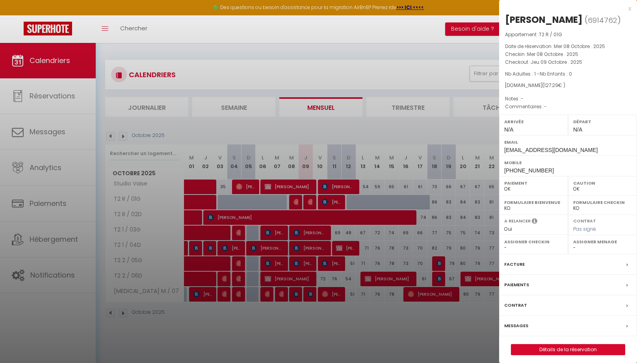 The width and height of the screenshot is (637, 363). Describe the element at coordinates (534, 122) in the screenshot. I see `label: Arrivée` at that location.